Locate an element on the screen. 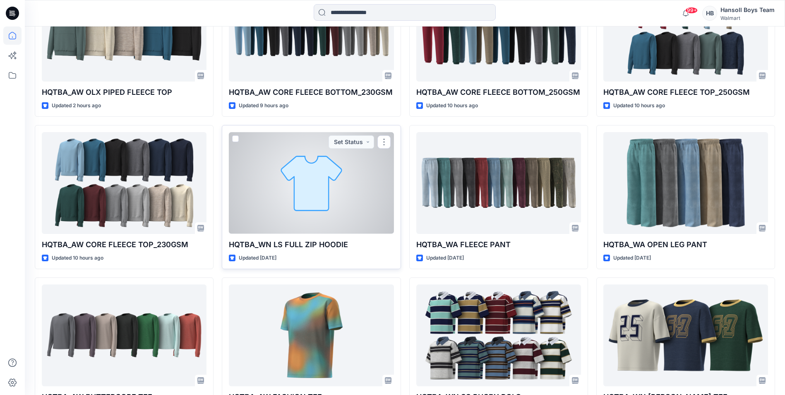 The width and height of the screenshot is (785, 395). a: HQTBA_WA FLEECE PANT is located at coordinates (499, 183).